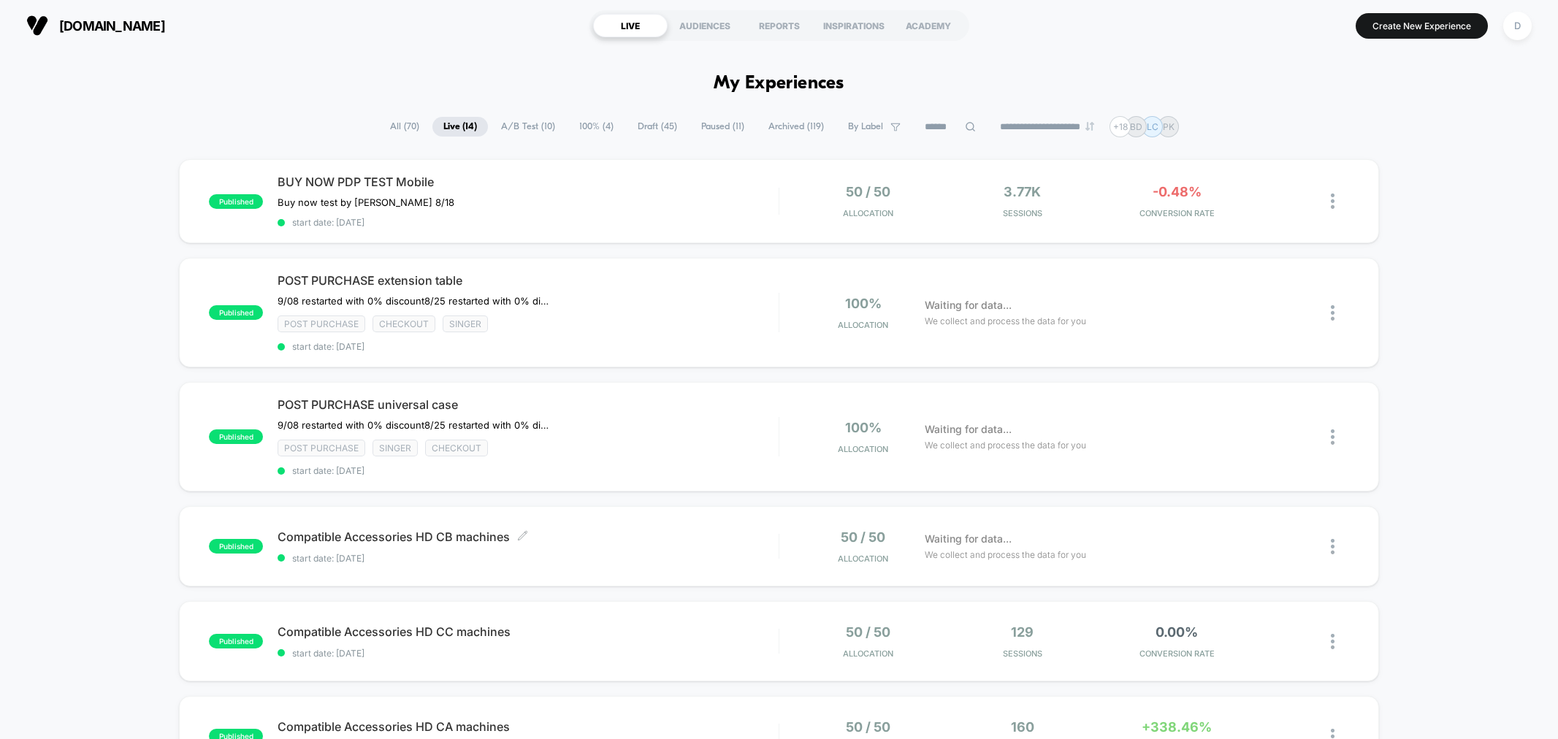  Describe the element at coordinates (527, 405) in the screenshot. I see `span: POST PURCHASE universal case` at that location.